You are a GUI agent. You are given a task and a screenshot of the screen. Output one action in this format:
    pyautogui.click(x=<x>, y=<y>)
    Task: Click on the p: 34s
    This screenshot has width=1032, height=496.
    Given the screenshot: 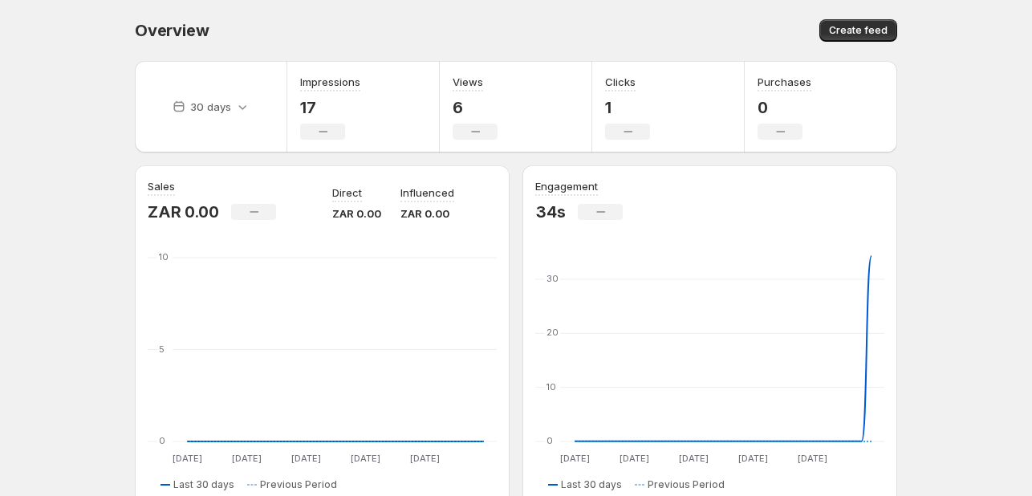 What is the action you would take?
    pyautogui.click(x=550, y=212)
    